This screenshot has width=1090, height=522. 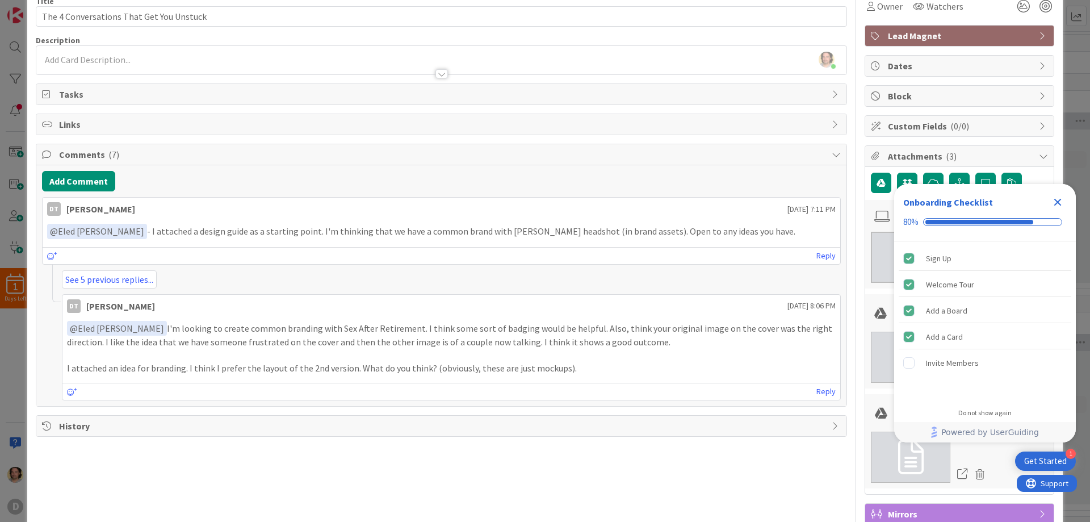 I want to click on div: Invite Members, so click(x=952, y=363).